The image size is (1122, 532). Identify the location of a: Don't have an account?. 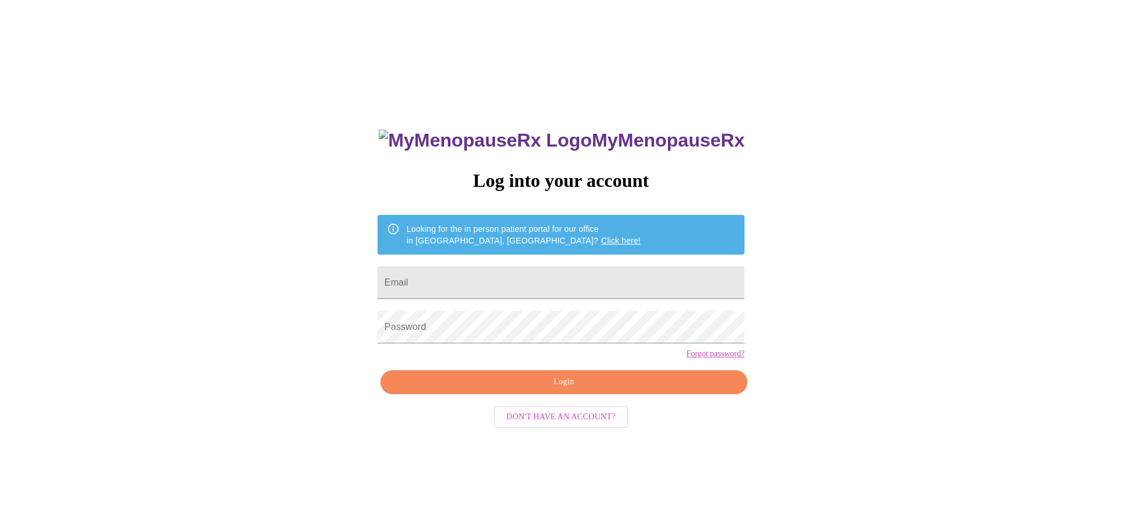
(561, 416).